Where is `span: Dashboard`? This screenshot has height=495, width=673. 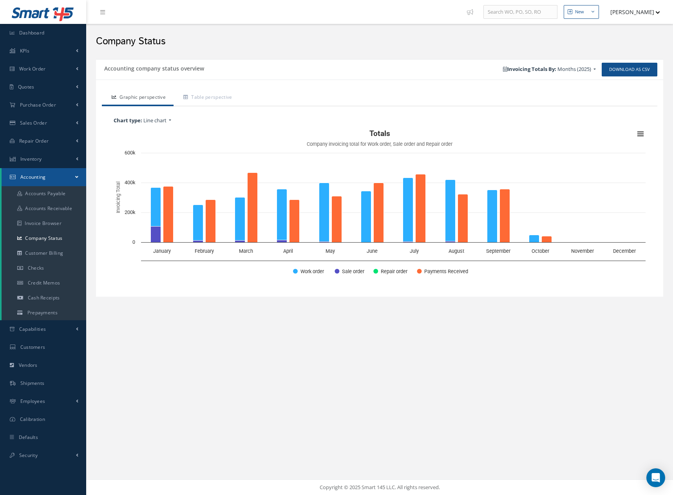 span: Dashboard is located at coordinates (32, 33).